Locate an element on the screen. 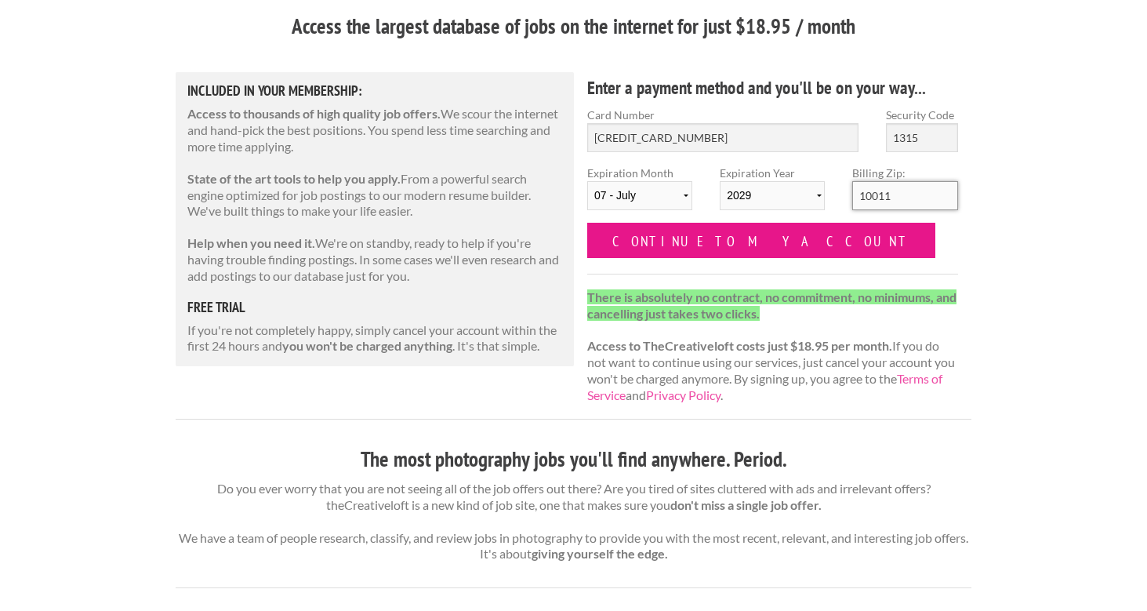 The width and height of the screenshot is (1147, 611). a: Privacy Policy is located at coordinates (683, 394).